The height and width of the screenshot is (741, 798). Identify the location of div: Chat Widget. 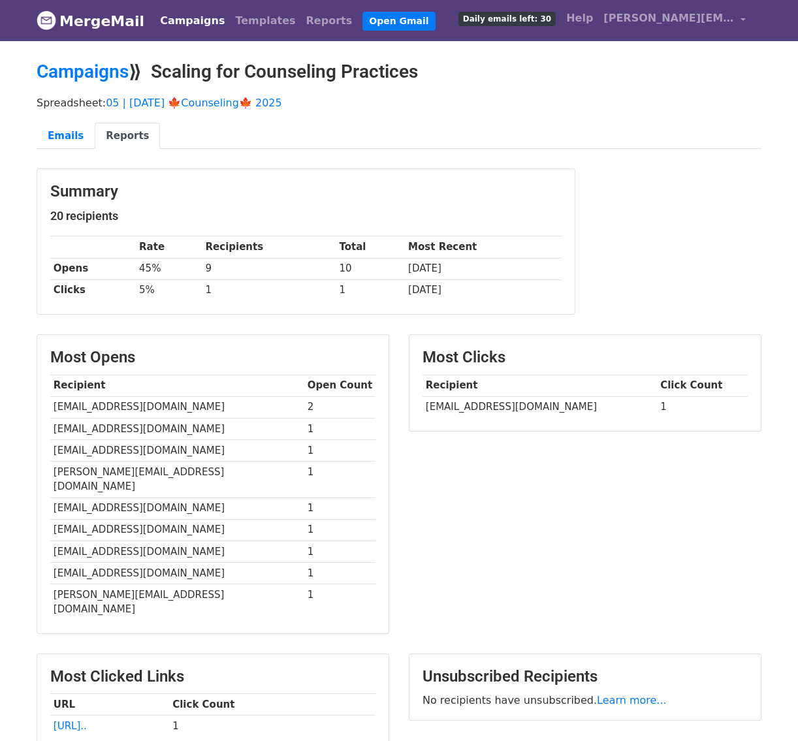
(765, 710).